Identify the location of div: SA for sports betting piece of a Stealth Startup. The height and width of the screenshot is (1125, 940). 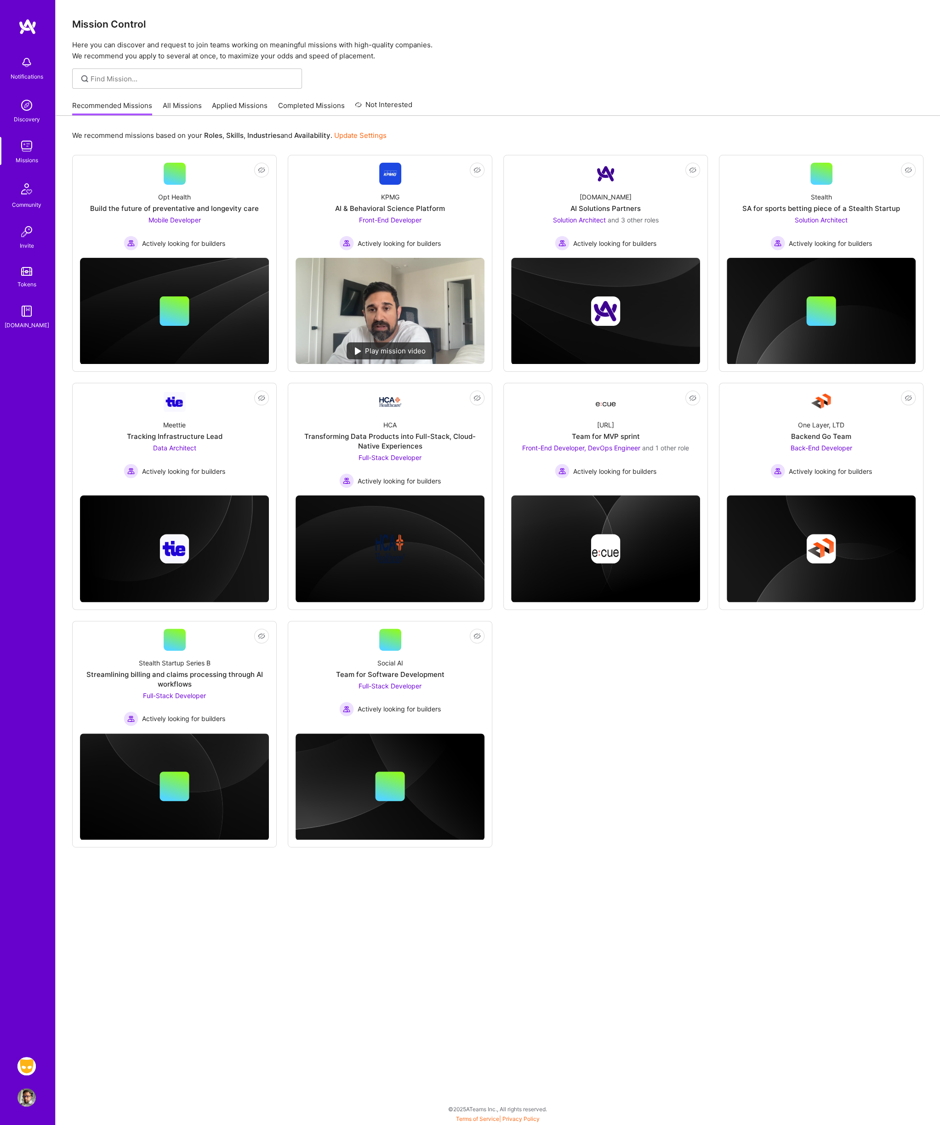
(821, 208).